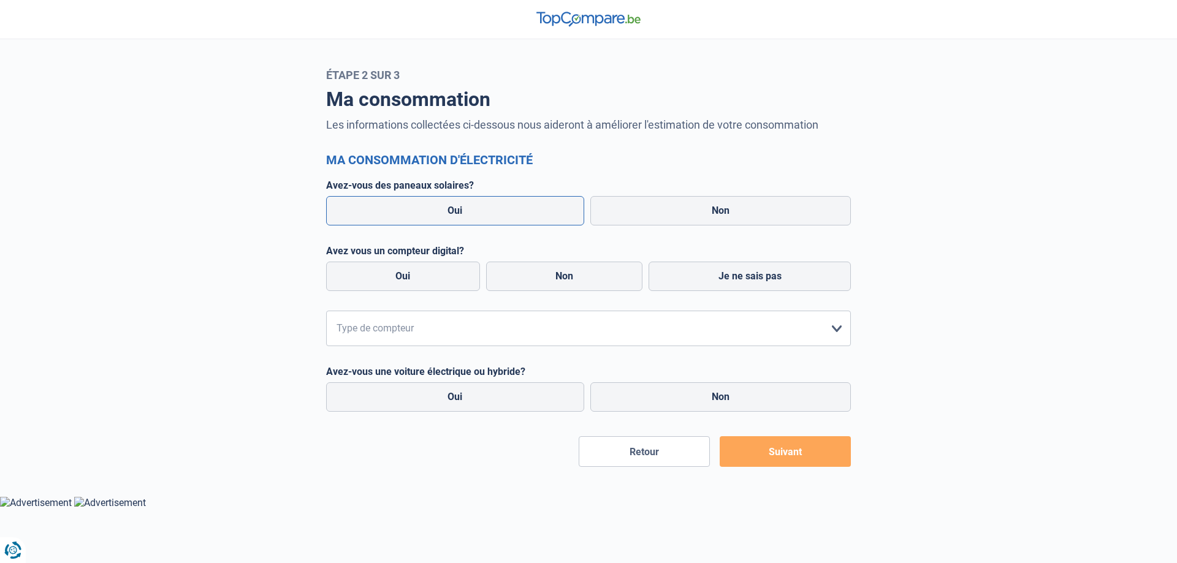 This screenshot has width=1177, height=563. Describe the element at coordinates (589, 185) in the screenshot. I see `legend: Avez-vous des paneaux solaires?` at that location.